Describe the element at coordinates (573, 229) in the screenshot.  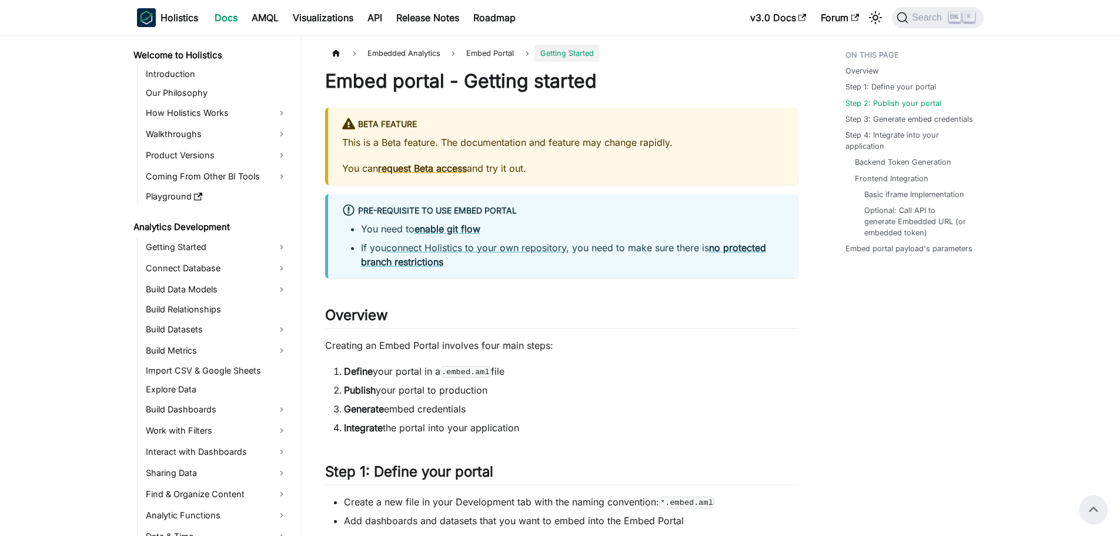
I see `li: You need to` at that location.